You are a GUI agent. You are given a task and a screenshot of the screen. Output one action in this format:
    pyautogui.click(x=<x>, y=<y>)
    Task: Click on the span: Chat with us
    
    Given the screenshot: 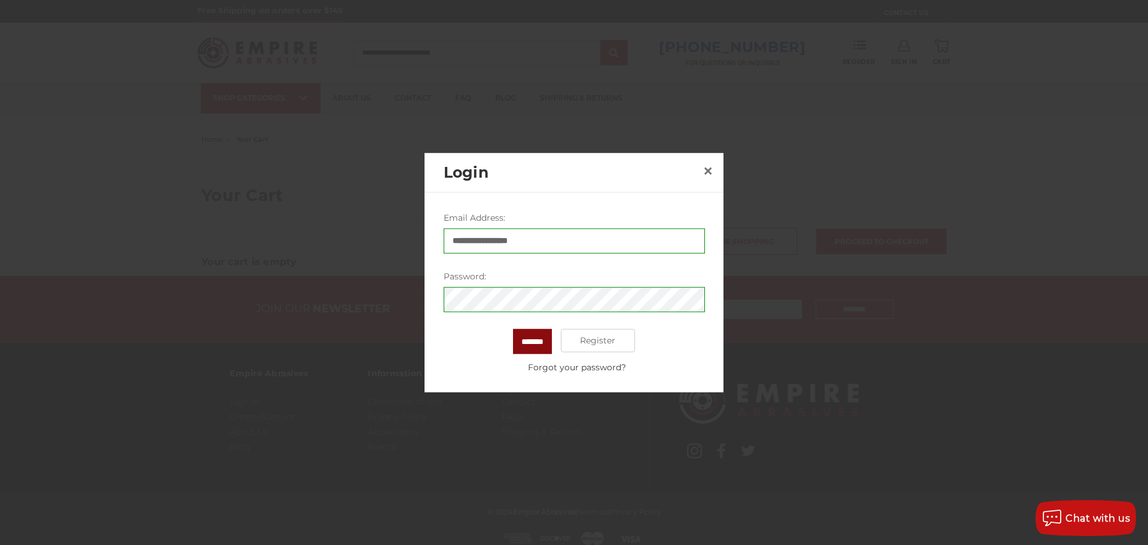 What is the action you would take?
    pyautogui.click(x=1098, y=518)
    